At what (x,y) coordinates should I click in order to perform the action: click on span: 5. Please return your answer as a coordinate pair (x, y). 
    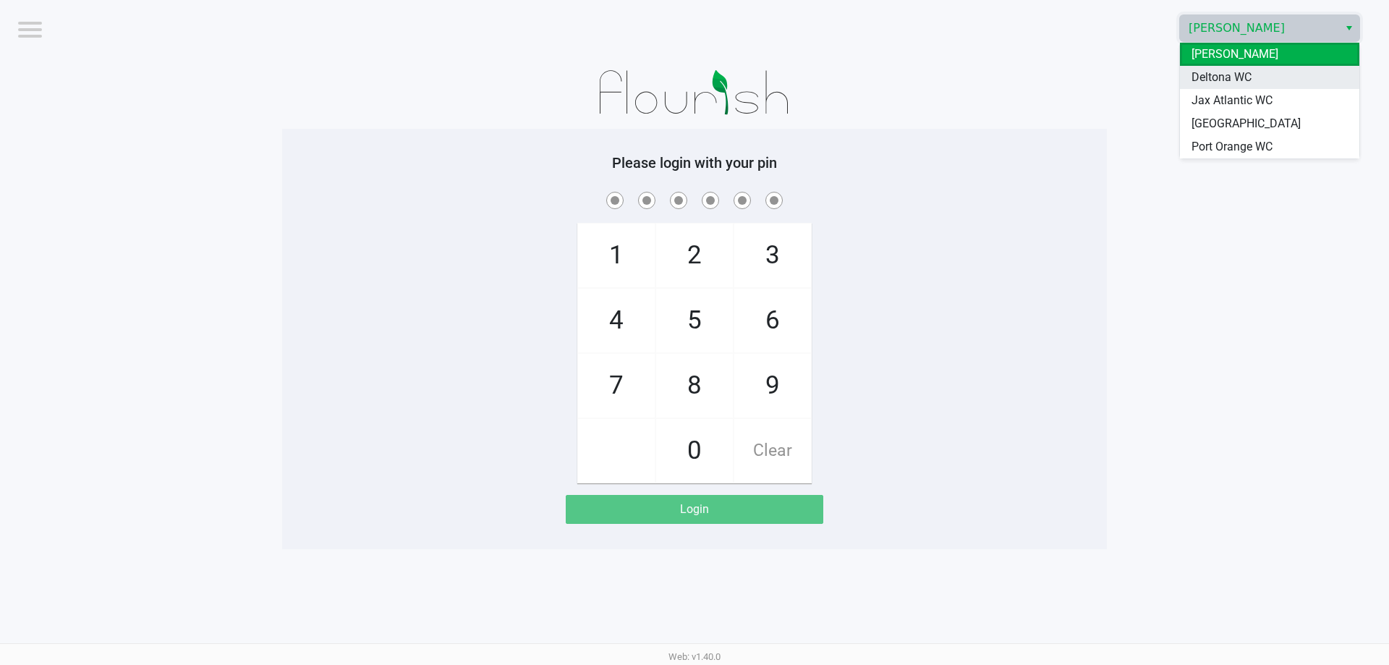
    Looking at the image, I should click on (694, 320).